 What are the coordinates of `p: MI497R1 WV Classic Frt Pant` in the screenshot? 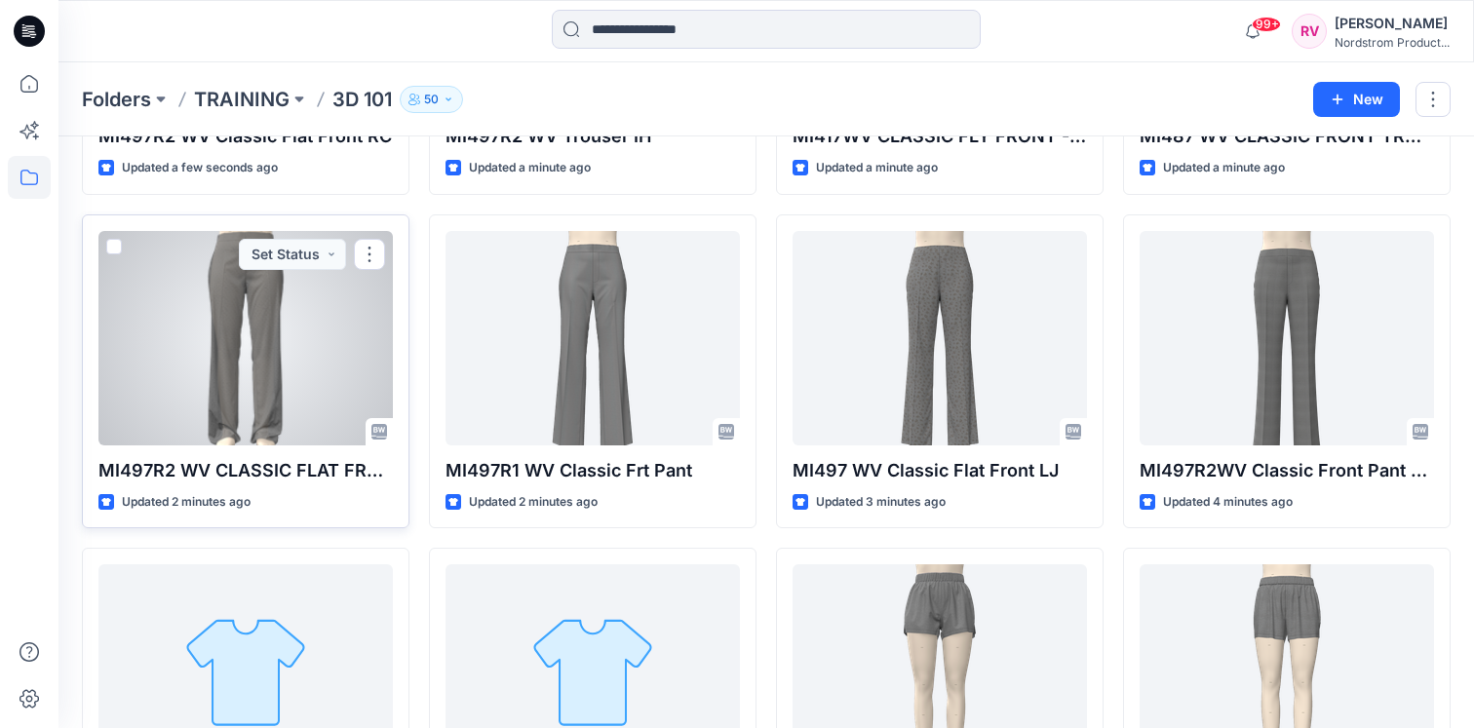 It's located at (593, 471).